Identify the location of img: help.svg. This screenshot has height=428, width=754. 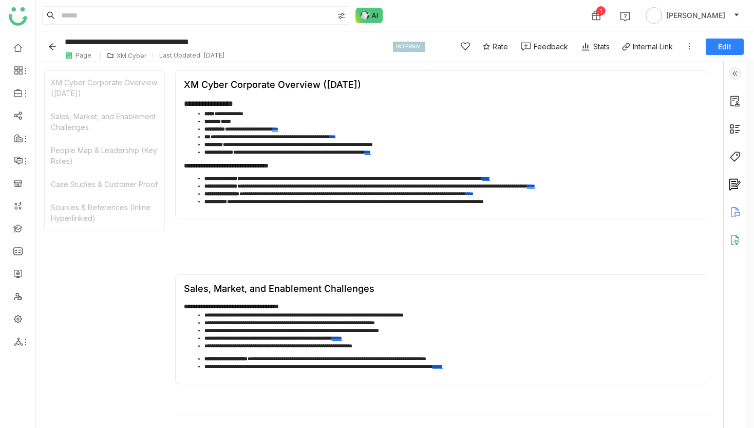
(625, 16).